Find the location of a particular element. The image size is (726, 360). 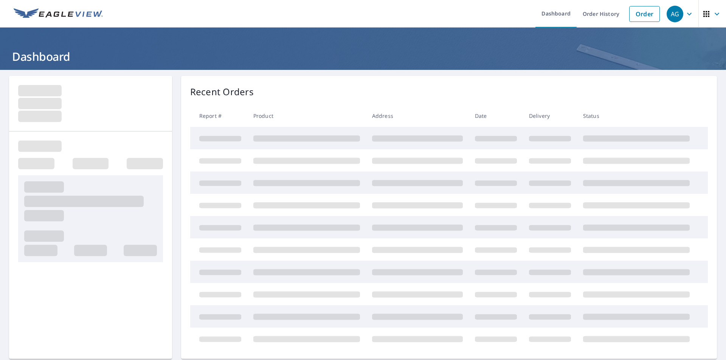

th: Delivery is located at coordinates (550, 116).